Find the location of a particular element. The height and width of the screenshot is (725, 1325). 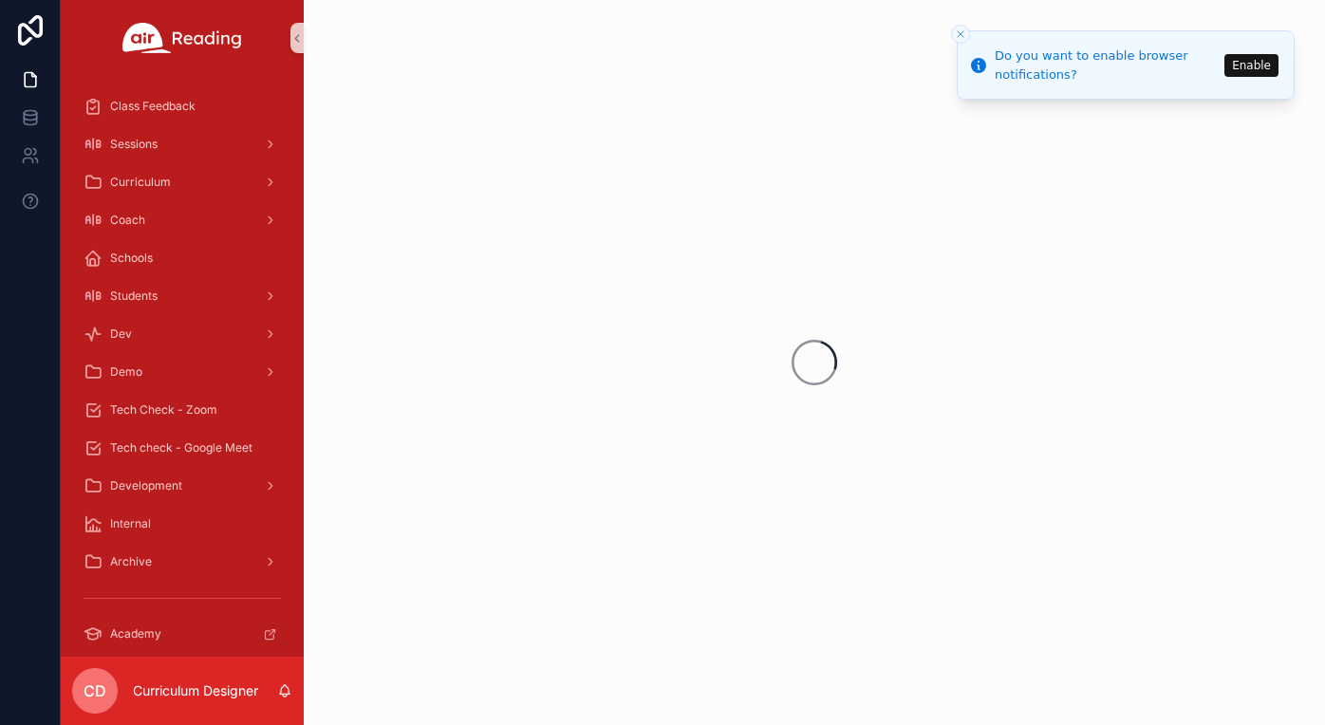

a: Schools is located at coordinates (182, 258).